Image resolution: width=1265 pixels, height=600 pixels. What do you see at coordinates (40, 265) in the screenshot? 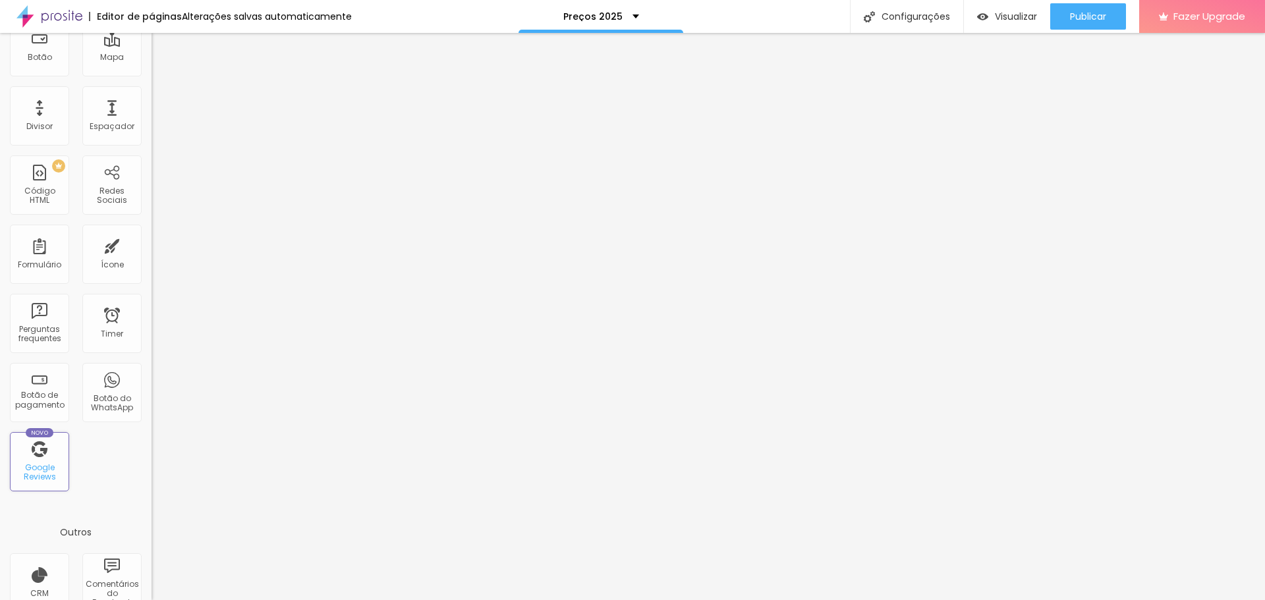
I see `div: Formulário` at bounding box center [40, 265].